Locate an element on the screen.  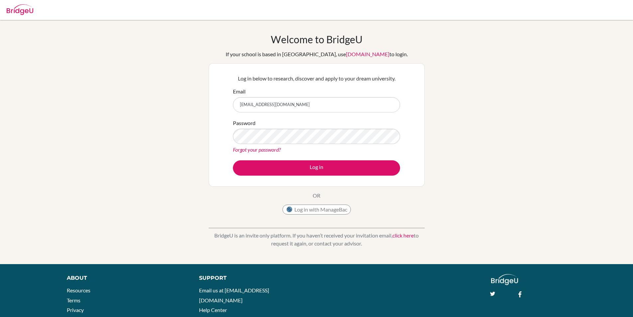
img: logo_white@2x-f4f0deed5e89b7ecb1c2cc34c3e3d731f90f0f143d5ea2071677605dd97b5244.png is located at coordinates (504, 279).